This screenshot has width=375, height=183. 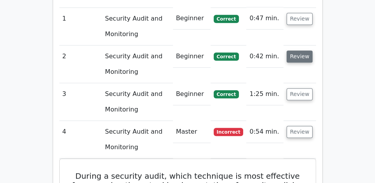 I want to click on td: 2, so click(x=81, y=64).